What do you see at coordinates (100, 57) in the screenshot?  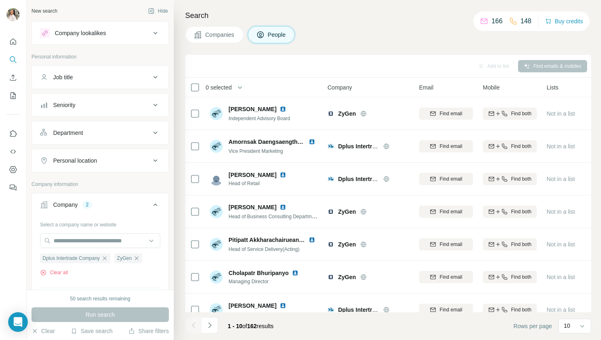 I see `p: Personal information` at bounding box center [100, 57].